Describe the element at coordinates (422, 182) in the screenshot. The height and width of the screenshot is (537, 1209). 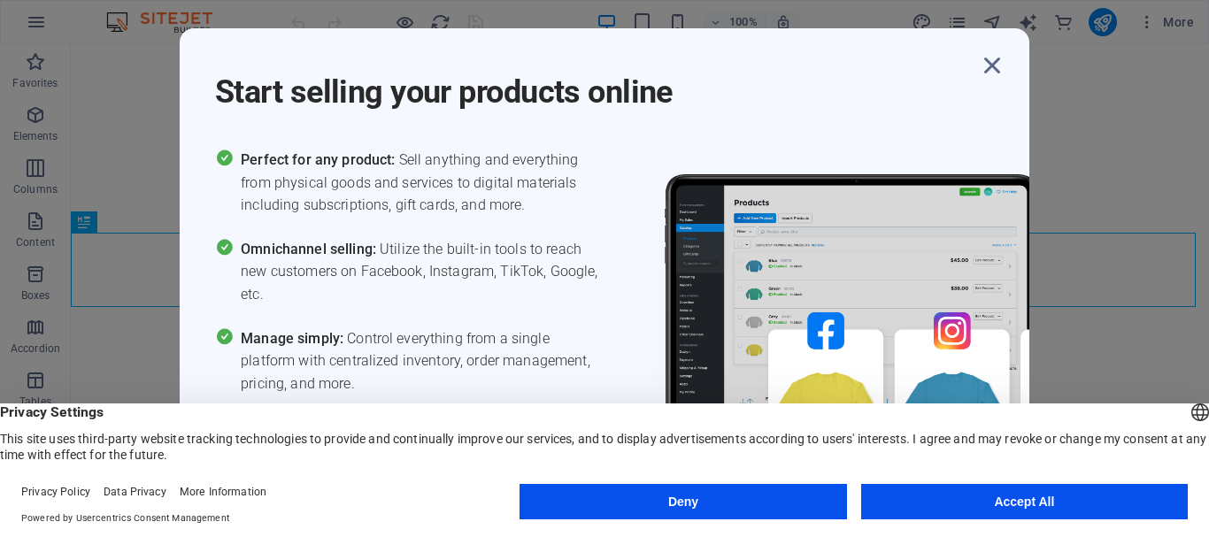
I see `span: Sell anything and everything from physical goods and services to digital materials including subs...` at that location.